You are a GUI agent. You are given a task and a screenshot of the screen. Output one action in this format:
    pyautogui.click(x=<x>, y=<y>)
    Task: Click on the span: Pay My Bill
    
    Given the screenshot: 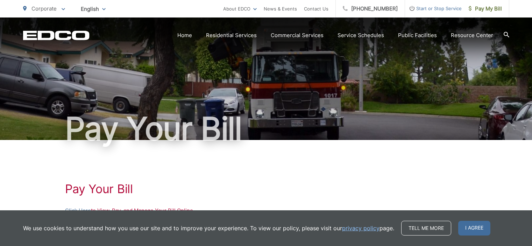 What is the action you would take?
    pyautogui.click(x=485, y=9)
    